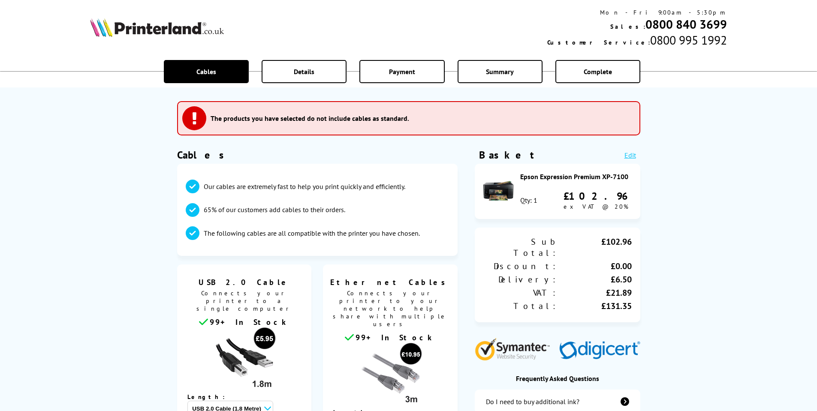 The height and width of the screenshot is (411, 817). What do you see at coordinates (594, 280) in the screenshot?
I see `div: £6.50` at bounding box center [594, 280].